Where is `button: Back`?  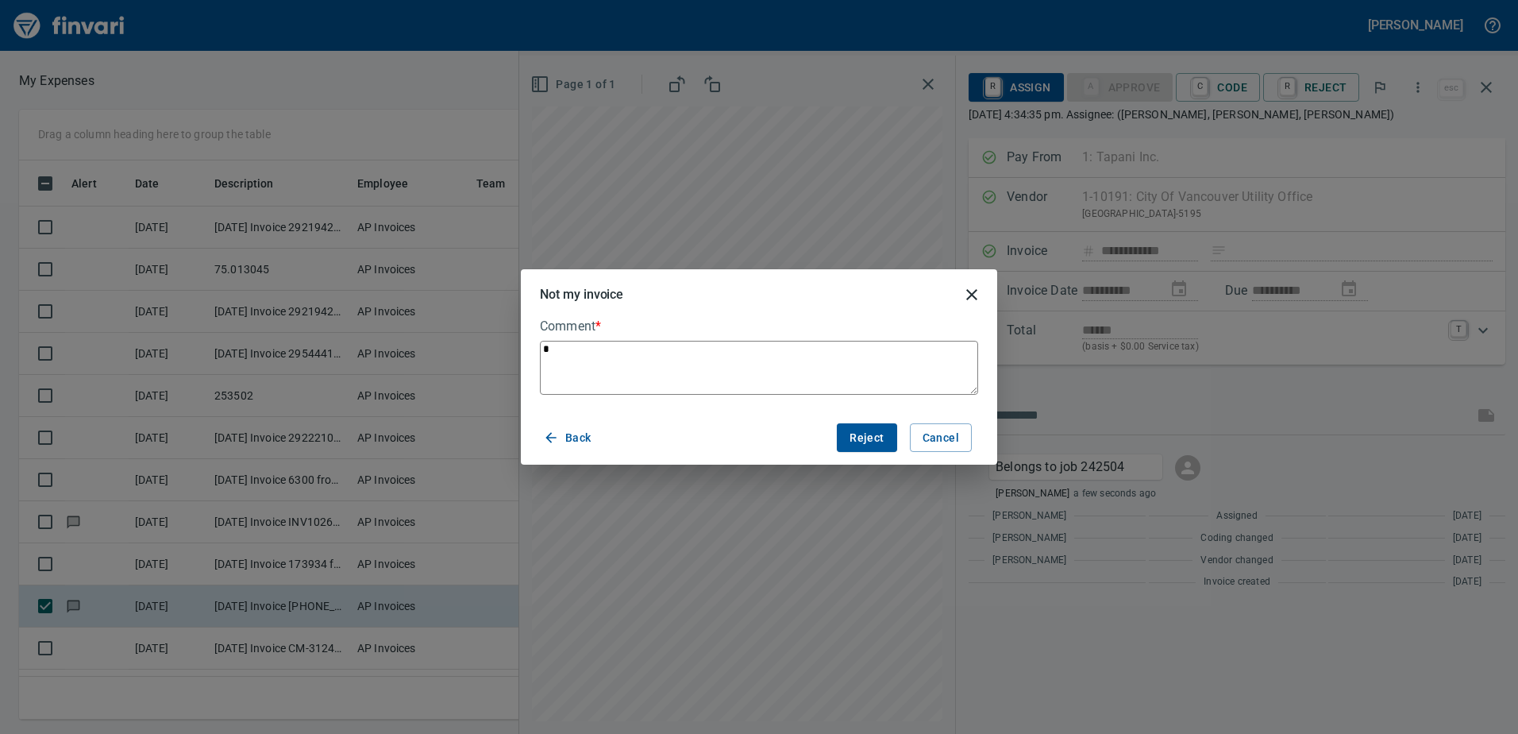
button: Back is located at coordinates (569, 438).